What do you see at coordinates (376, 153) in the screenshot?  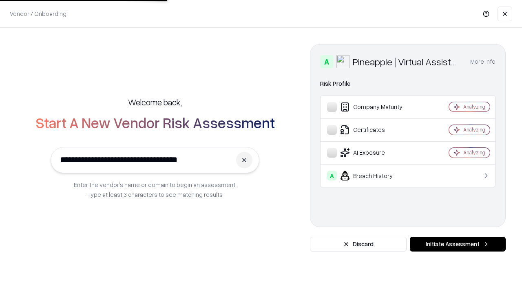 I see `div: AI Exposure` at bounding box center [376, 153].